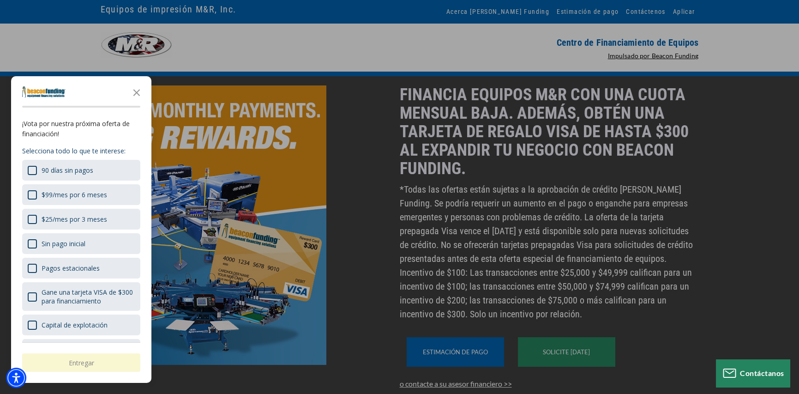 This screenshot has height=394, width=799. What do you see at coordinates (44, 92) in the screenshot?
I see `img: Logotipo de la empresa` at bounding box center [44, 92].